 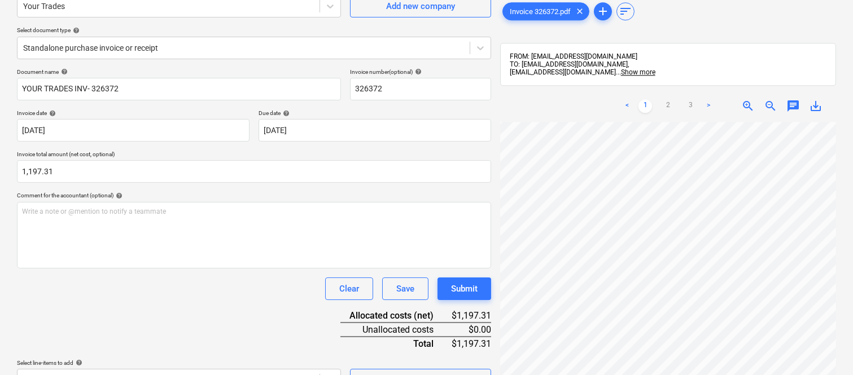 I want to click on input: Invoice total amount (net cost, optional), so click(x=254, y=172).